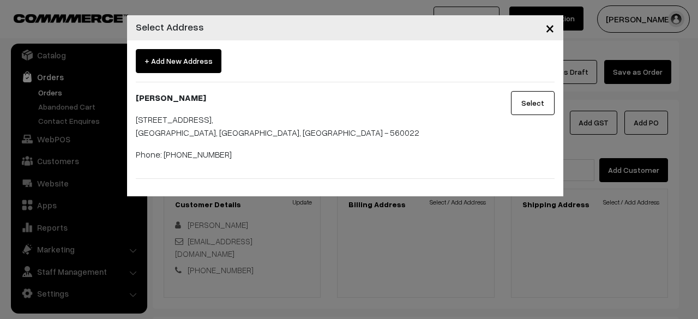 Image resolution: width=698 pixels, height=319 pixels. Describe the element at coordinates (550, 28) in the screenshot. I see `button: Close` at that location.